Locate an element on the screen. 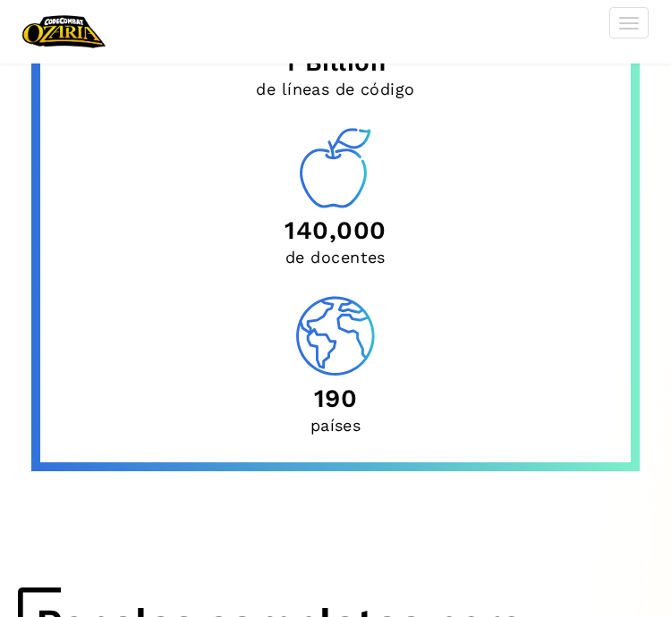  p: de docentes is located at coordinates (335, 258).